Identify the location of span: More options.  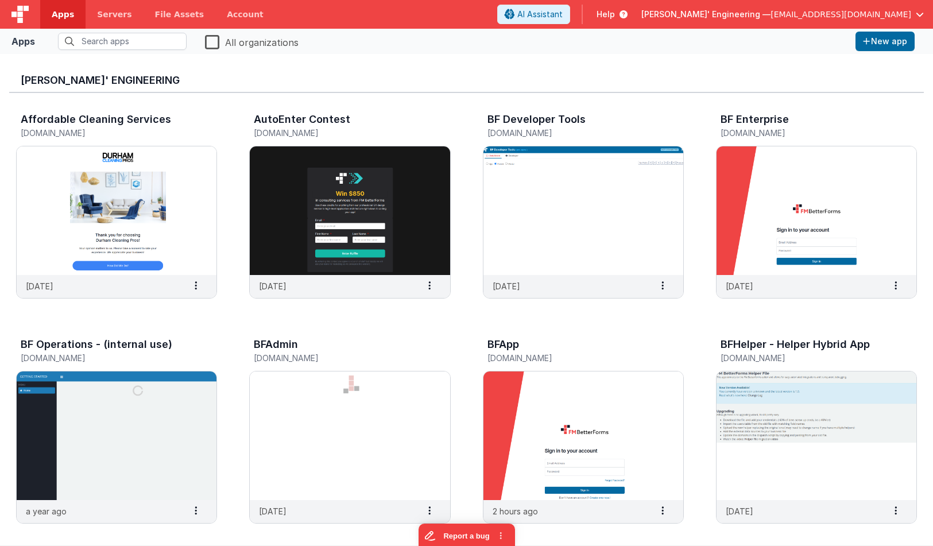
(82, 12).